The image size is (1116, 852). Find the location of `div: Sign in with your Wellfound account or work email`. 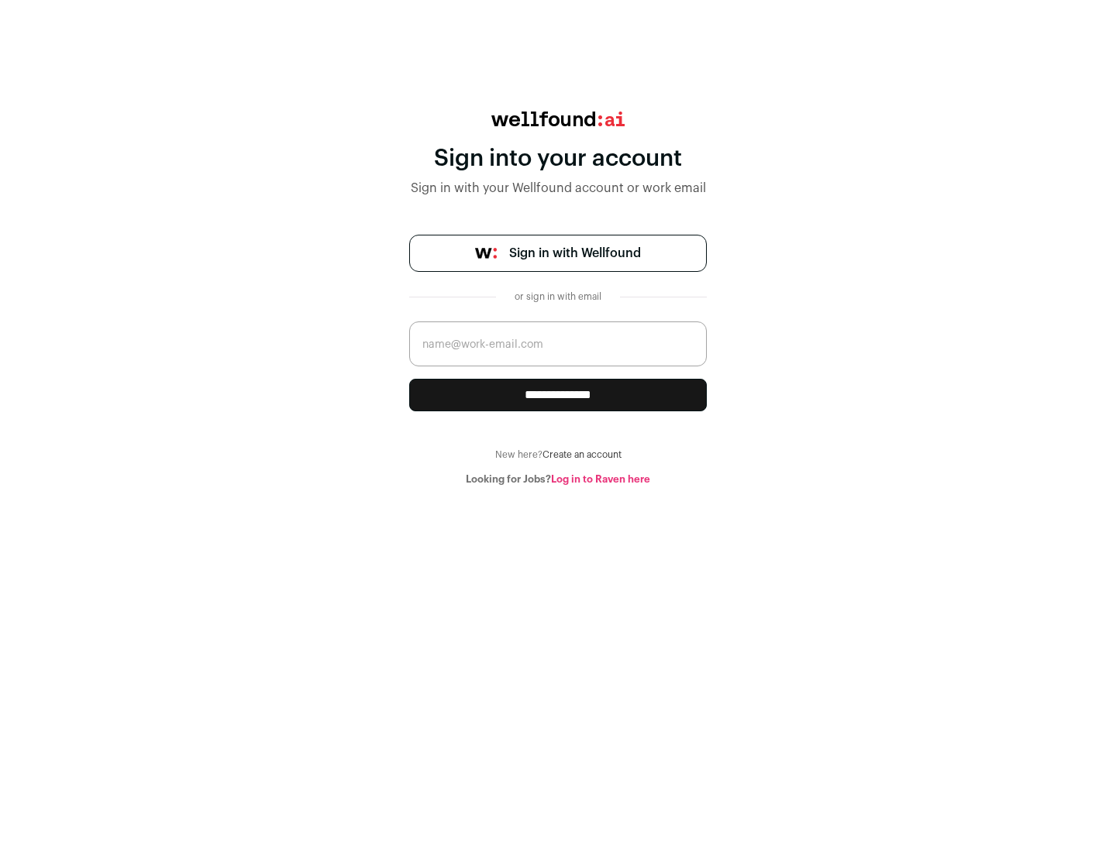

div: Sign in with your Wellfound account or work email is located at coordinates (558, 188).